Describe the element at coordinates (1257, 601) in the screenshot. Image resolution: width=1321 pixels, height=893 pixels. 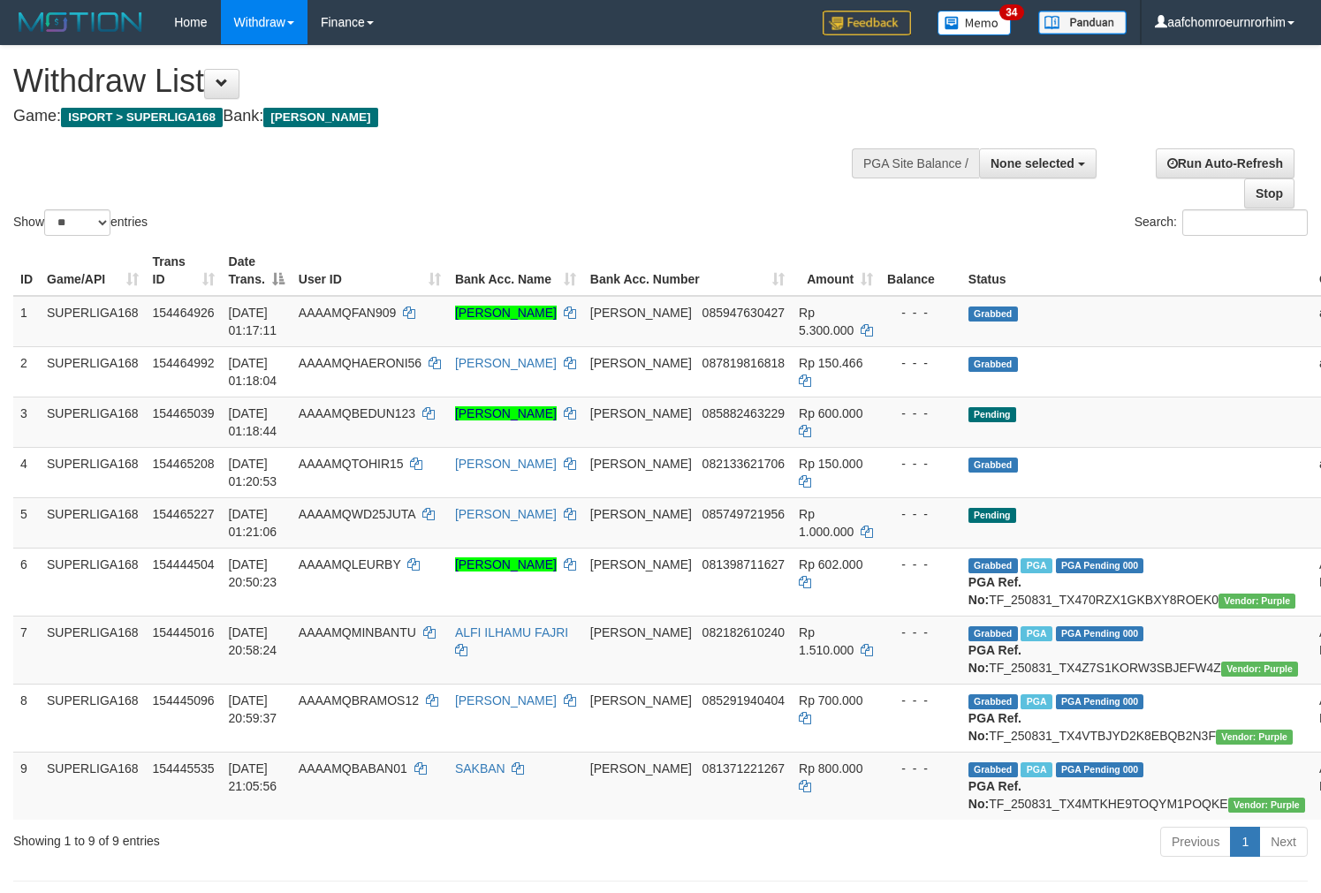
I see `span: Vendor URL: https://trx4.1velocity.biz` at that location.